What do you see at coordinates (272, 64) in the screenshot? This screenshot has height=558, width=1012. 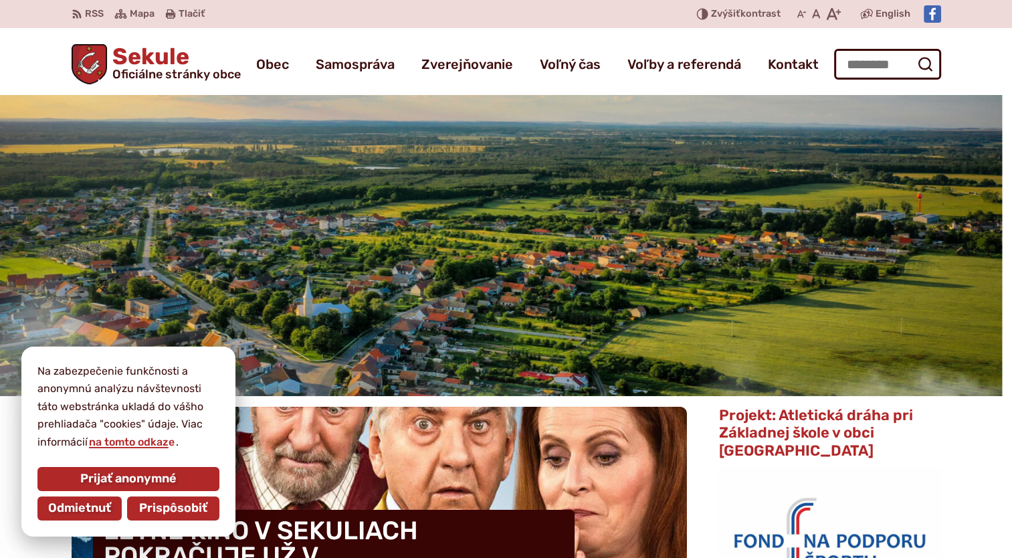 I see `span: Obec` at bounding box center [272, 64].